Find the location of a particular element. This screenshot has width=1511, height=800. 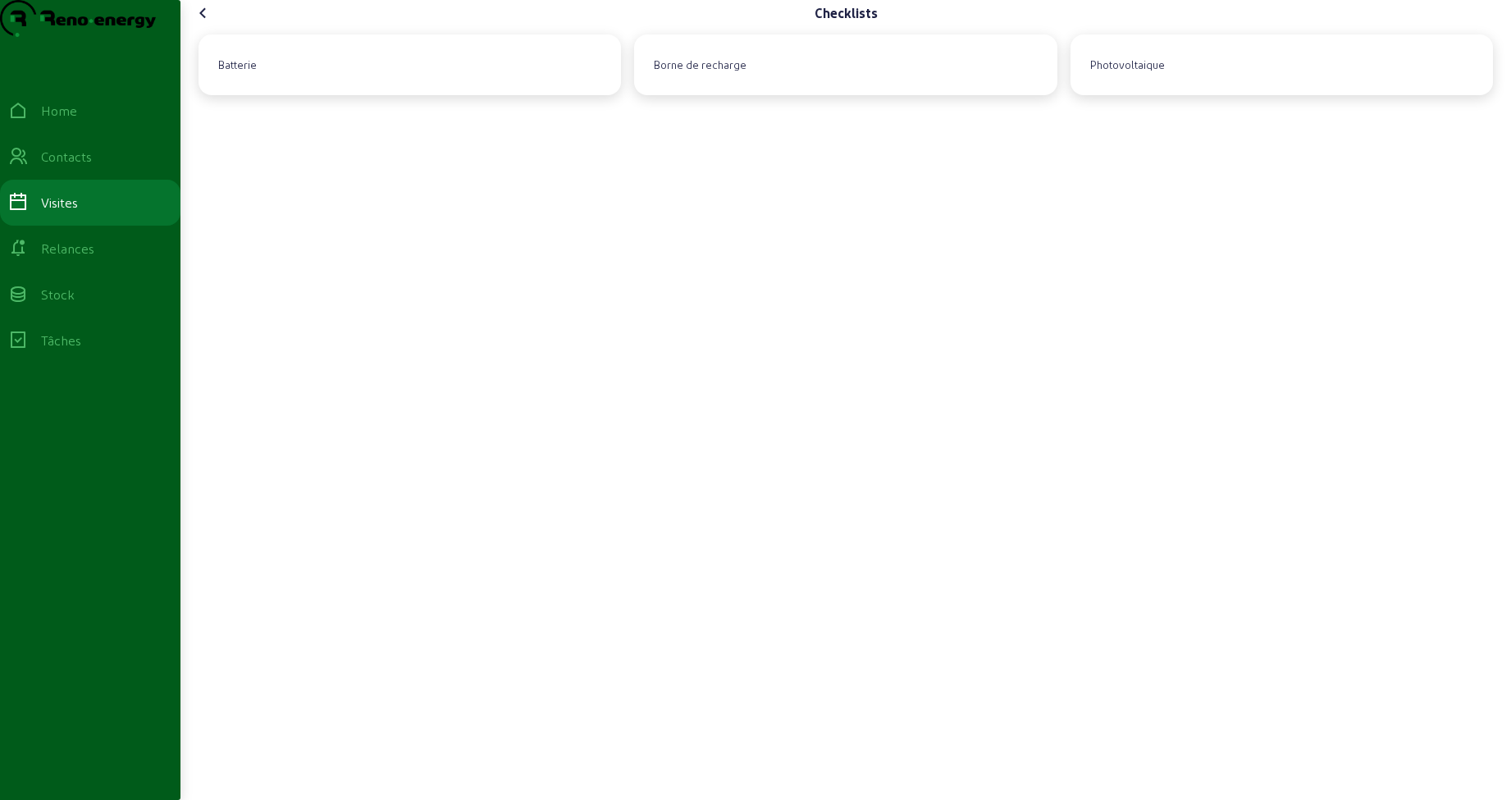

div: Relances is located at coordinates (67, 249).